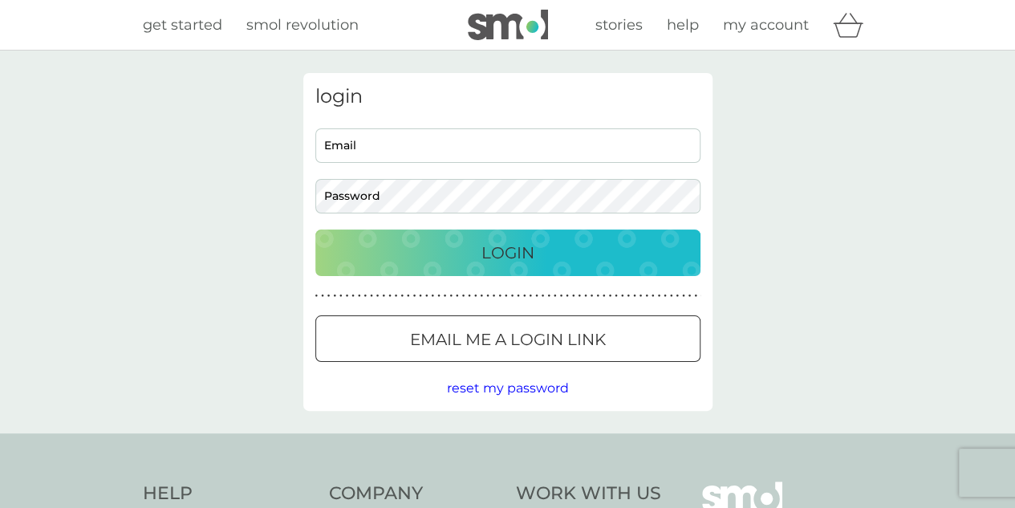 Image resolution: width=1015 pixels, height=508 pixels. I want to click on span: reset my password, so click(508, 388).